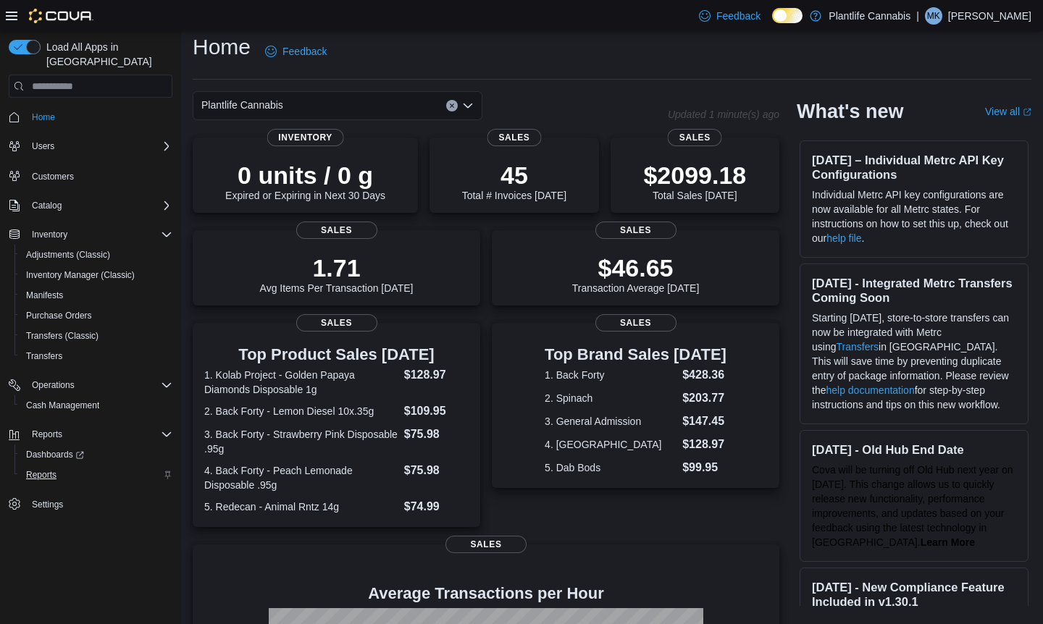 The image size is (1043, 624). Describe the element at coordinates (91, 327) in the screenshot. I see `nav: Complex example` at that location.